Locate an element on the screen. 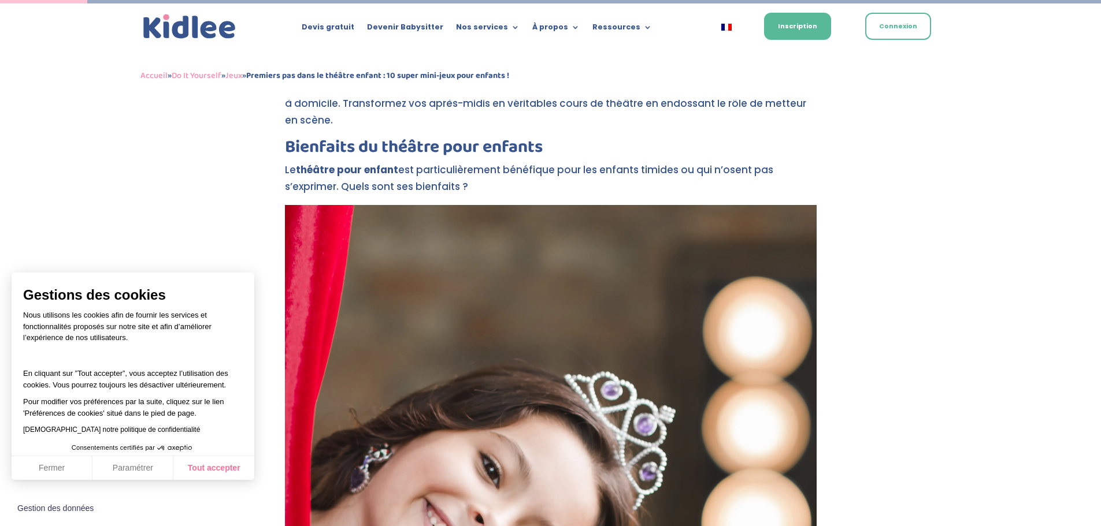 Image resolution: width=1101 pixels, height=526 pixels. a: Accueil is located at coordinates (154, 76).